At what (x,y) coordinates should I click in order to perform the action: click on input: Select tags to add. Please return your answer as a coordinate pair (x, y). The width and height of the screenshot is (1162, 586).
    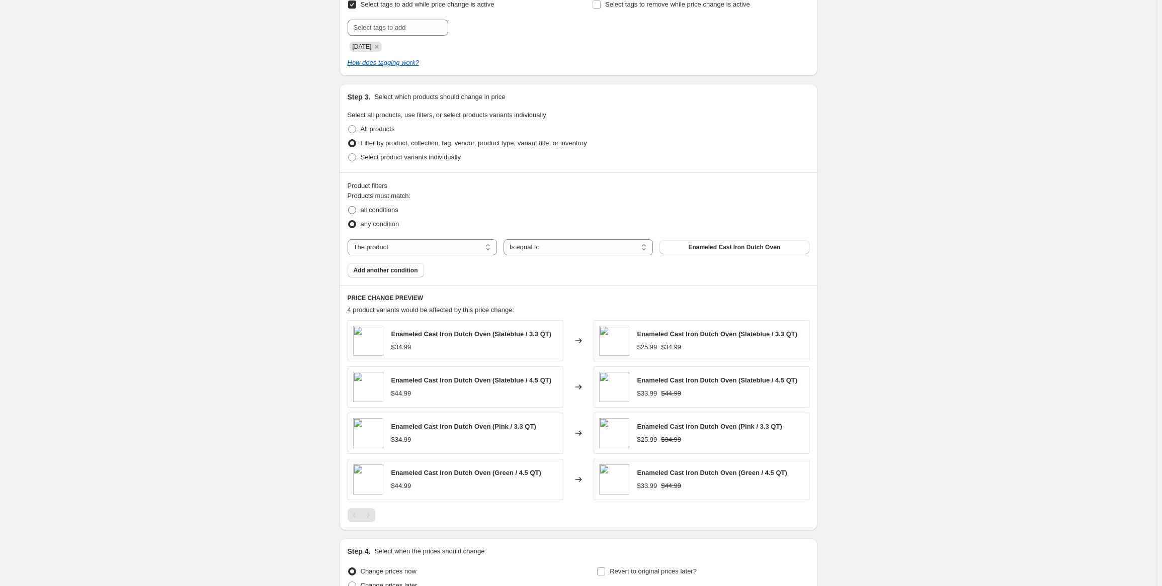
    Looking at the image, I should click on (398, 28).